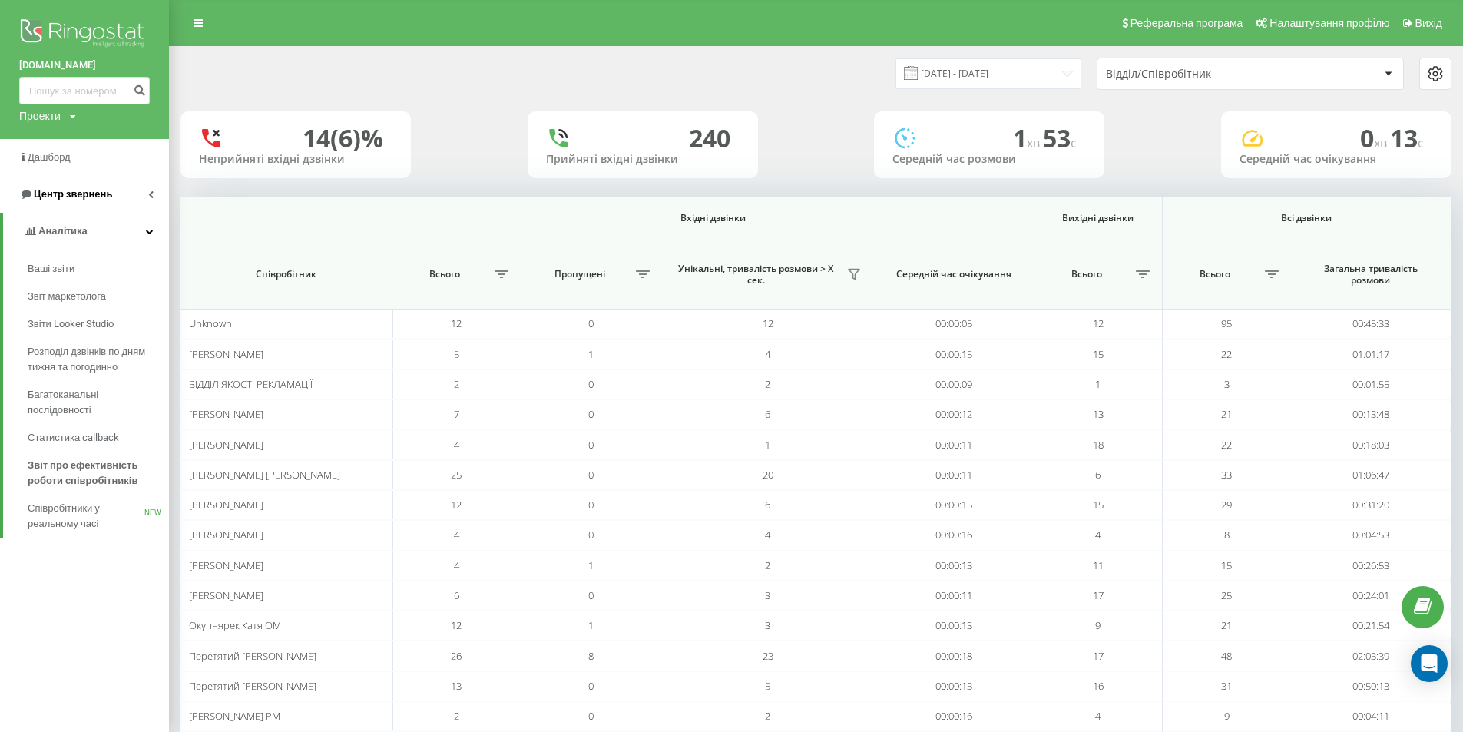 The height and width of the screenshot is (732, 1463). I want to click on span: 9, so click(1097, 625).